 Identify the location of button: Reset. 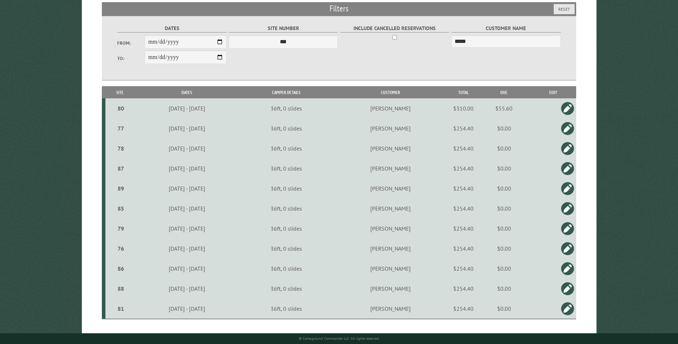
(564, 9).